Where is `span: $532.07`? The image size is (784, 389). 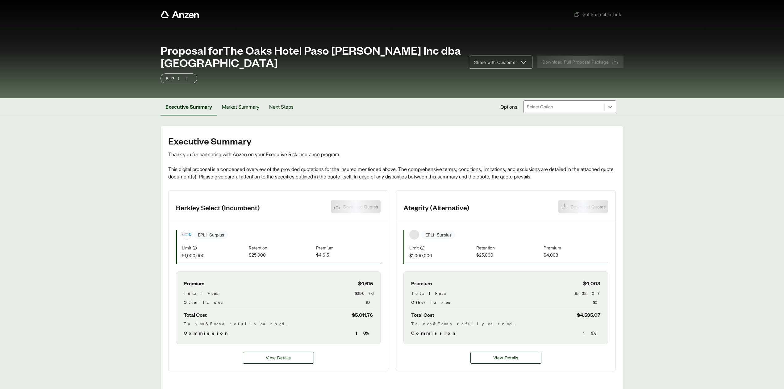
span: $532.07 is located at coordinates (587, 293).